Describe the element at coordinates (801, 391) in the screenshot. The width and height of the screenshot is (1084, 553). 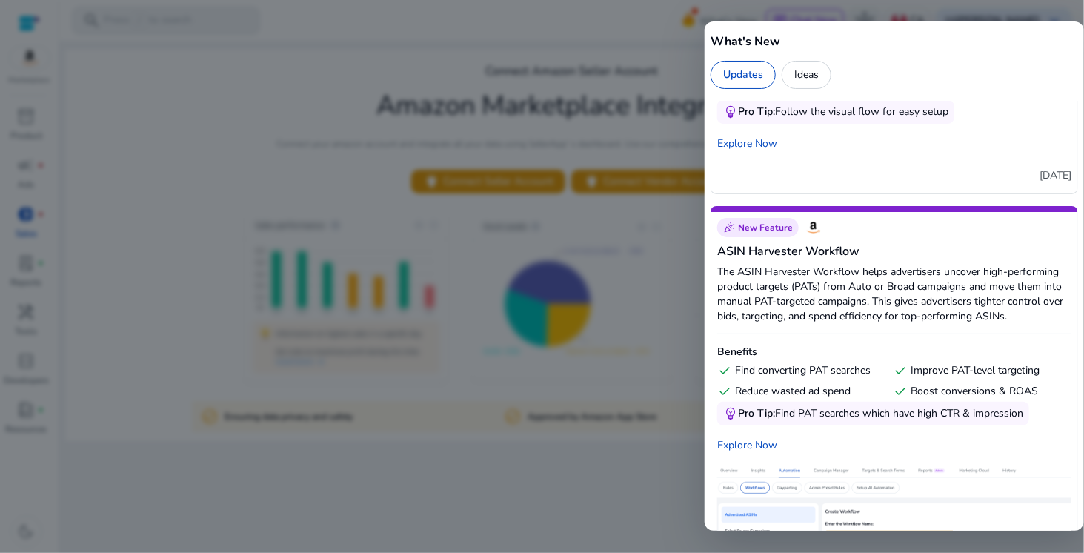
I see `div: Reduce wasted ad spend` at that location.